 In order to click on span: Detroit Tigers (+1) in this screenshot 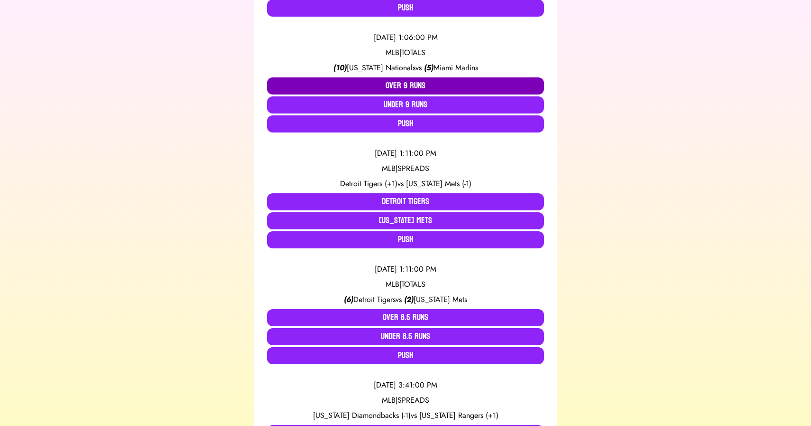, I will do `click(369, 183)`.